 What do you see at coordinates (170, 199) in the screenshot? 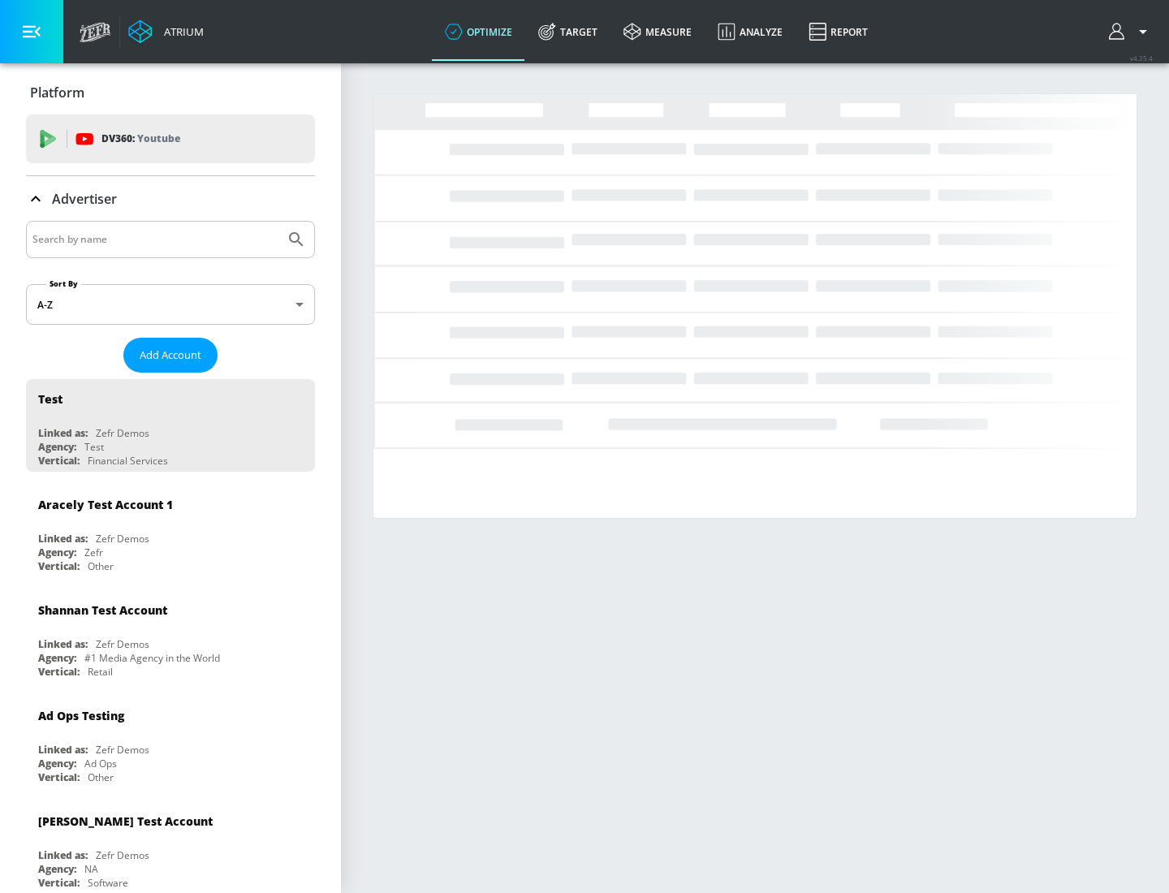
I see `div: Advertiser` at bounding box center [170, 199].